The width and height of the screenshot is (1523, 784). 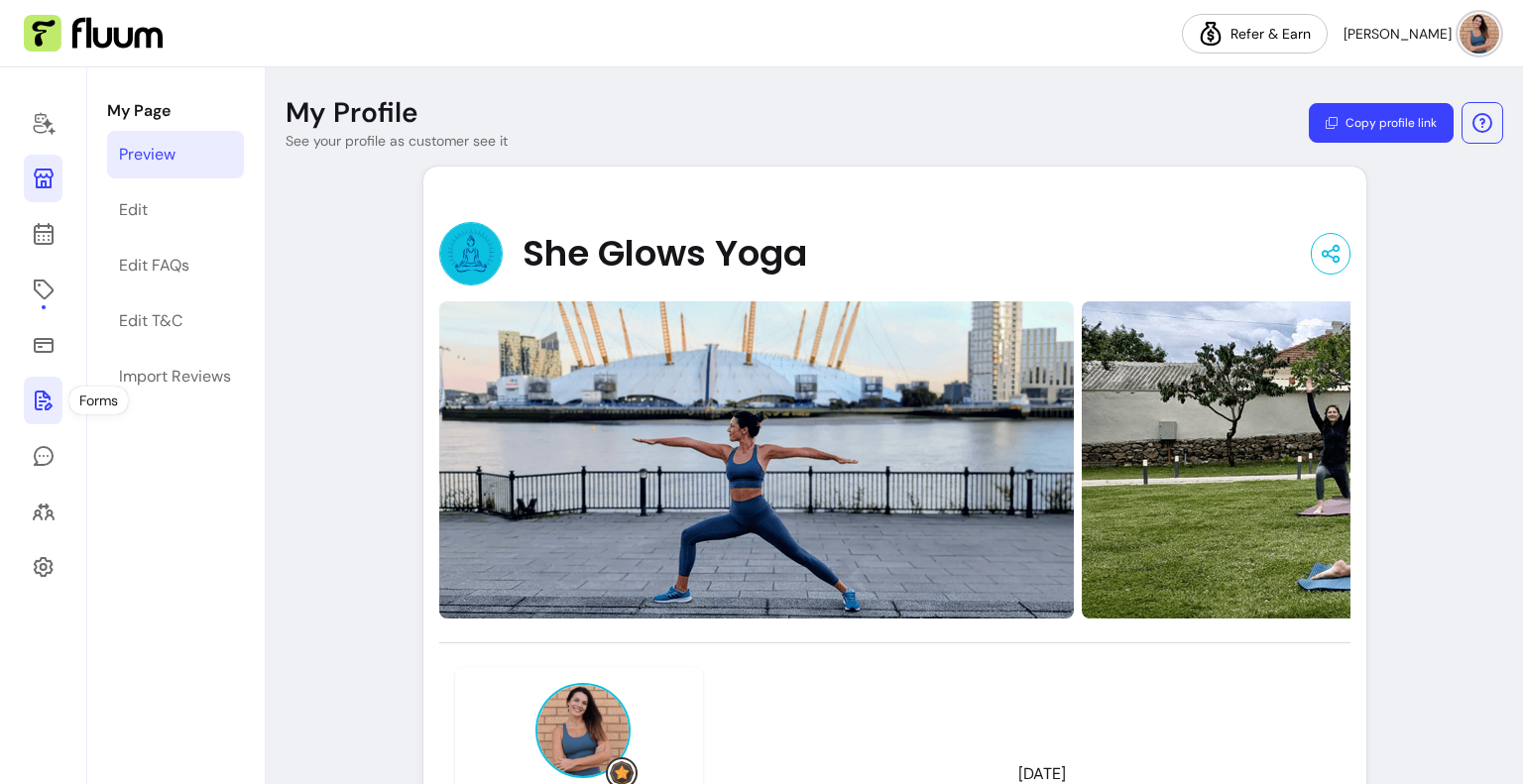 I want to click on div: Import Reviews, so click(x=175, y=377).